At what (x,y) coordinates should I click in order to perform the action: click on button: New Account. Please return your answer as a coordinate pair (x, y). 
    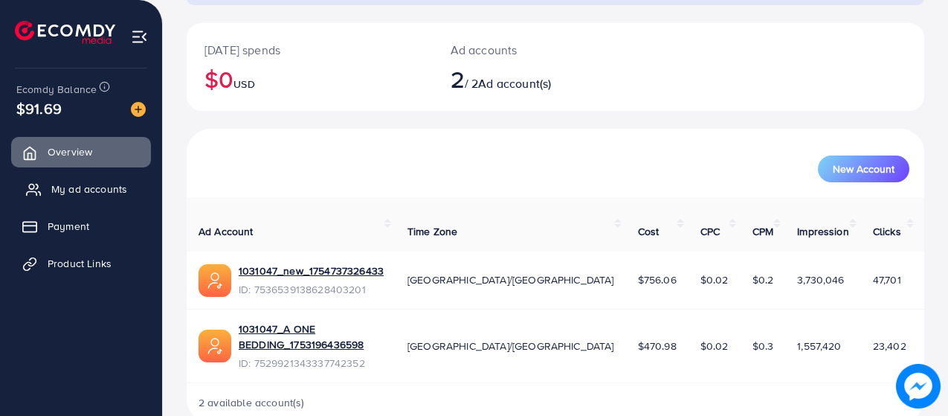
    Looking at the image, I should click on (863, 169).